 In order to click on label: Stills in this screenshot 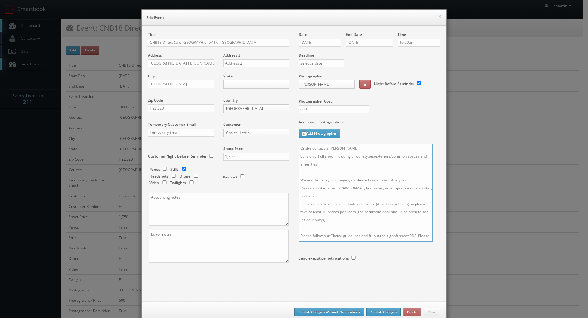, I will do `click(174, 169)`.